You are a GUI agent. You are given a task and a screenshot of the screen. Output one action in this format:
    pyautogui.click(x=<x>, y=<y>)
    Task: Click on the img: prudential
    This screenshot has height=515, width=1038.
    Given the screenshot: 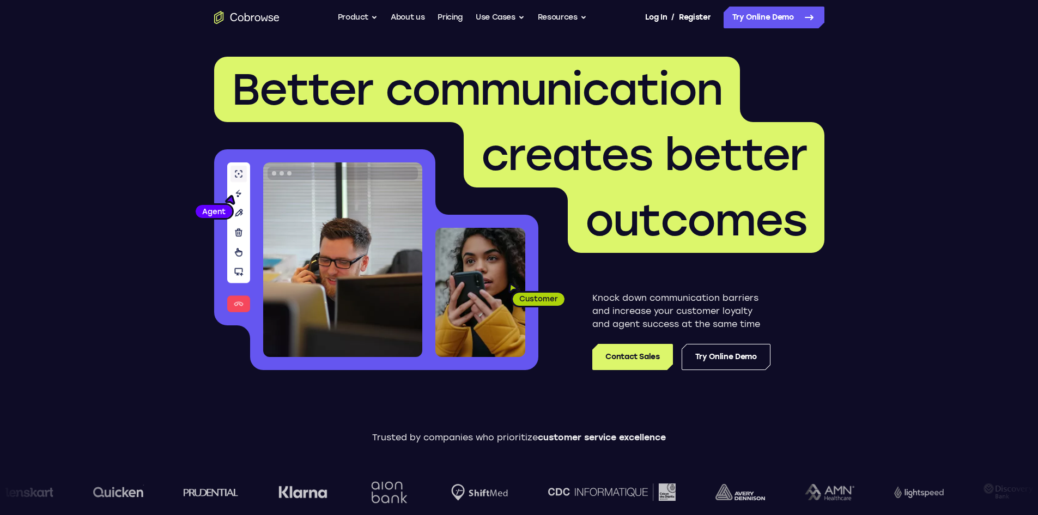 What is the action you would take?
    pyautogui.click(x=210, y=492)
    